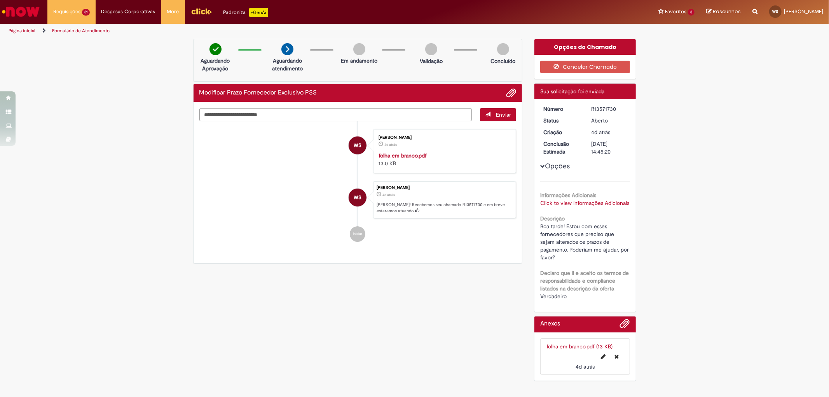  I want to click on p: +GenAi, so click(259, 12).